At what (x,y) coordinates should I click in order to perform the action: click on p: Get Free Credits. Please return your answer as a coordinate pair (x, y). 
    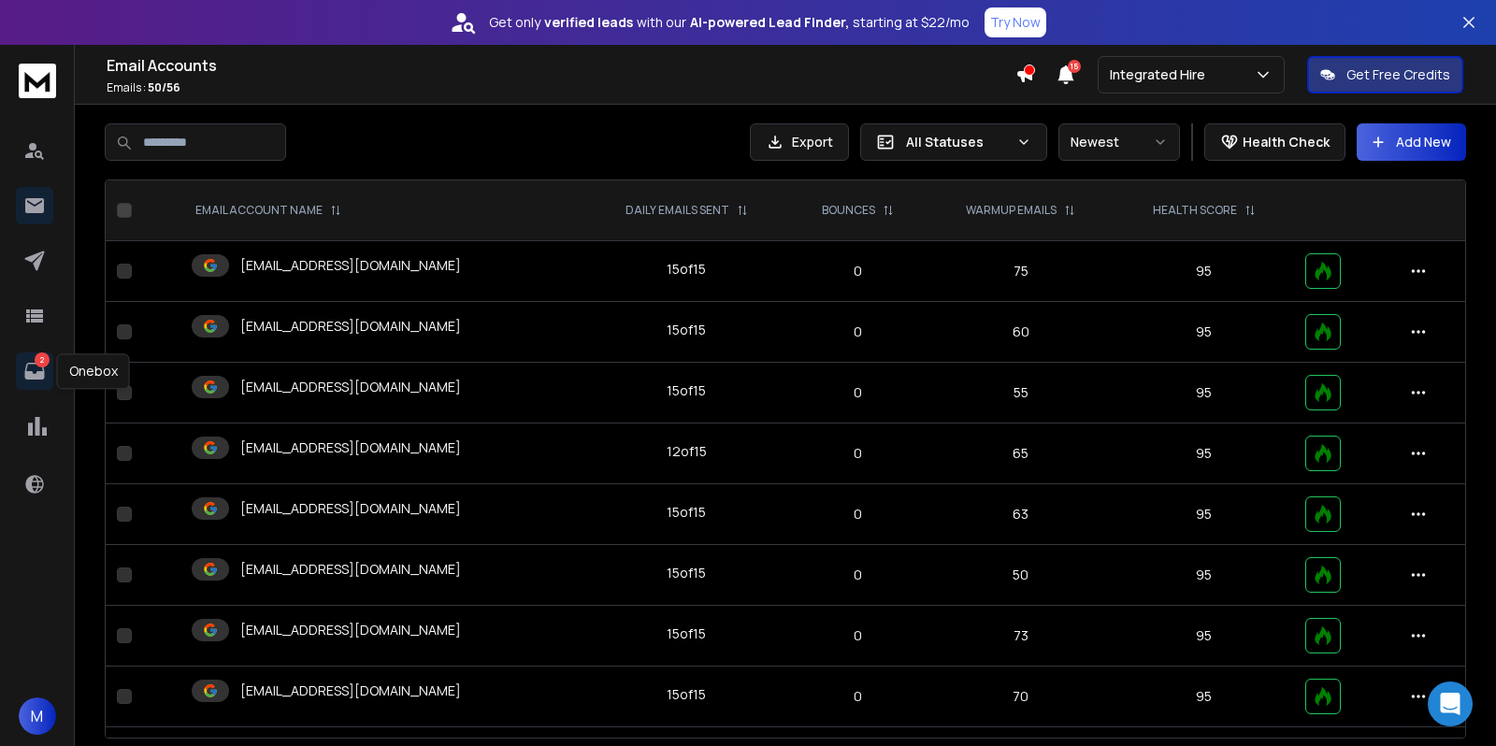
    Looking at the image, I should click on (1398, 75).